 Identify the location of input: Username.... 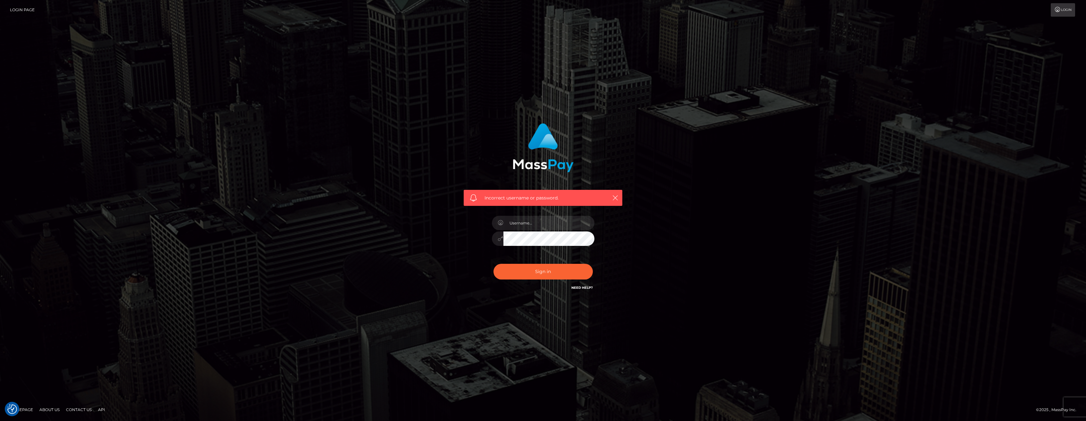
(549, 223).